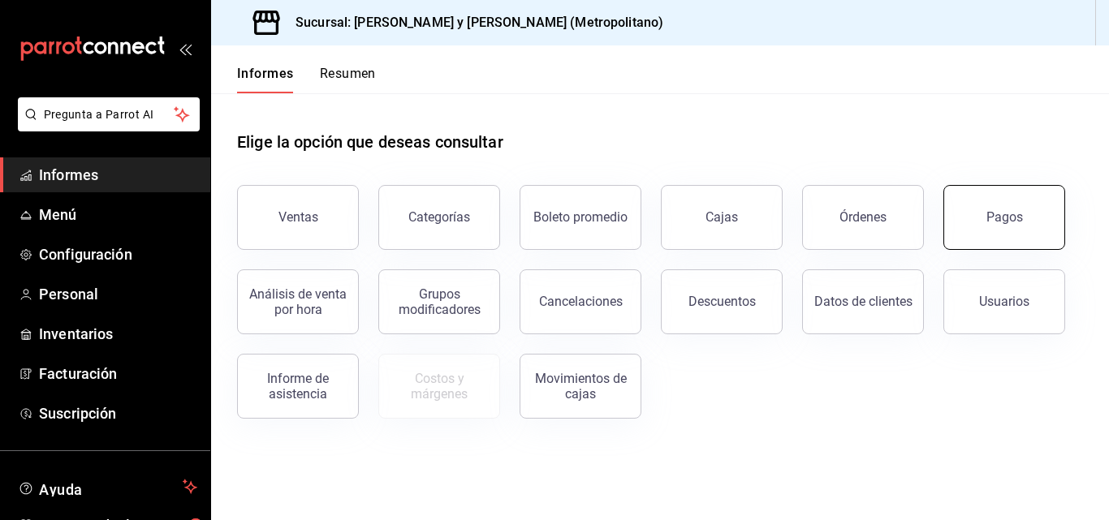 The image size is (1109, 520). I want to click on button: Descuentos, so click(722, 302).